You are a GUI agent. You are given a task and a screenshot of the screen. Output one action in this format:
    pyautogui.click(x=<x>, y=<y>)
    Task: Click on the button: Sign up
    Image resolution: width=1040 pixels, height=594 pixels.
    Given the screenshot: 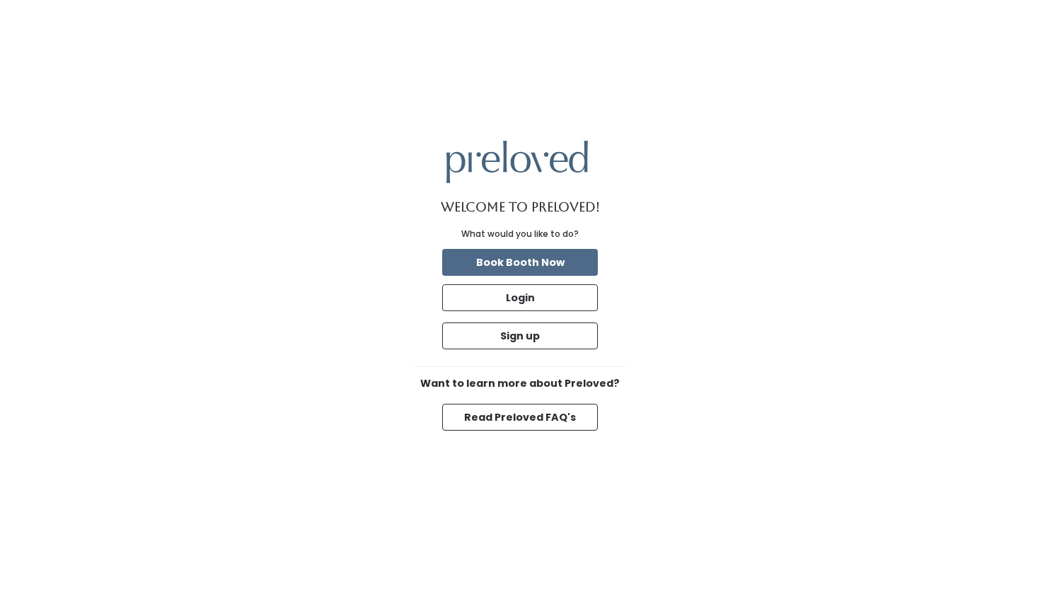 What is the action you would take?
    pyautogui.click(x=520, y=336)
    